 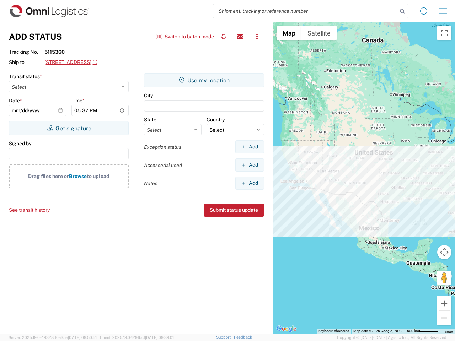 What do you see at coordinates (98, 176) in the screenshot?
I see `span: to upload` at bounding box center [98, 176].